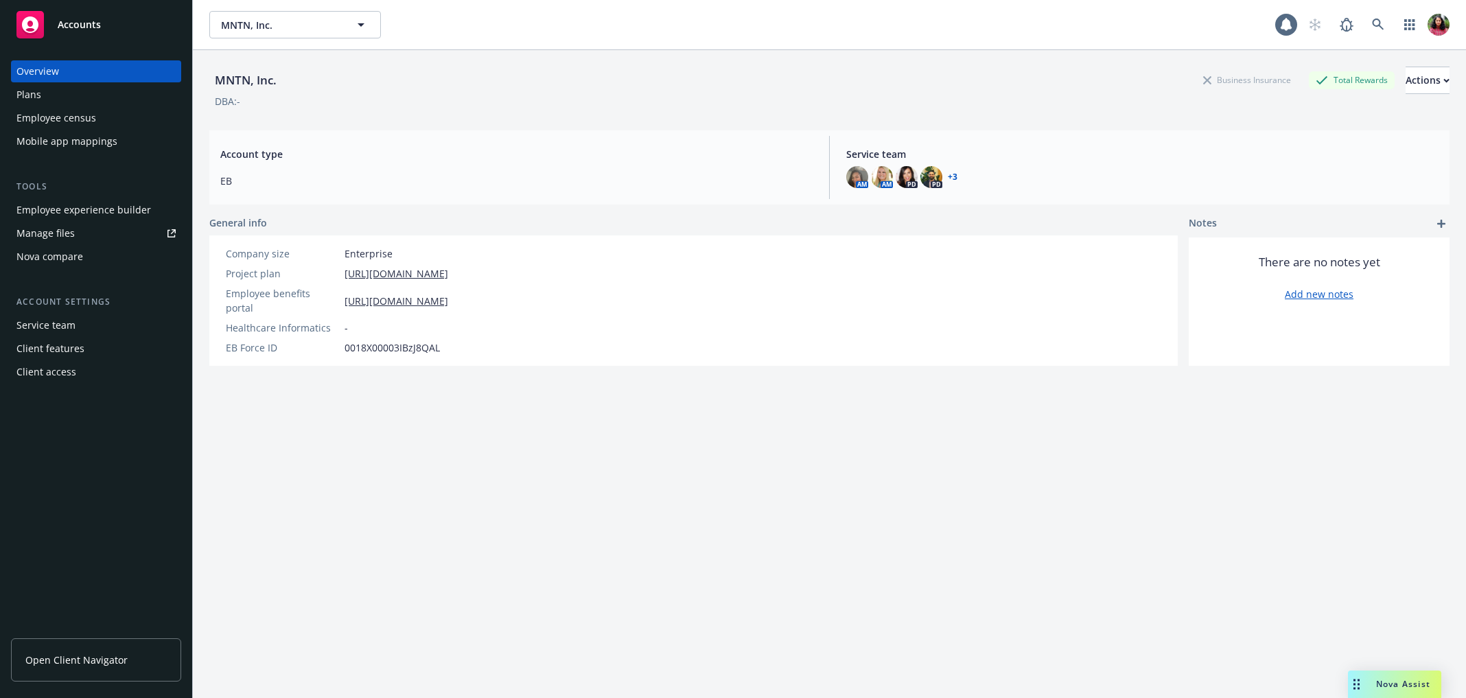 This screenshot has height=698, width=1466. Describe the element at coordinates (280, 25) in the screenshot. I see `span: MNTN, Inc.` at that location.